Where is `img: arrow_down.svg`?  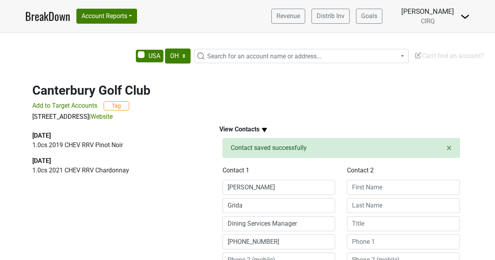 img: arrow_down.svg is located at coordinates (264, 130).